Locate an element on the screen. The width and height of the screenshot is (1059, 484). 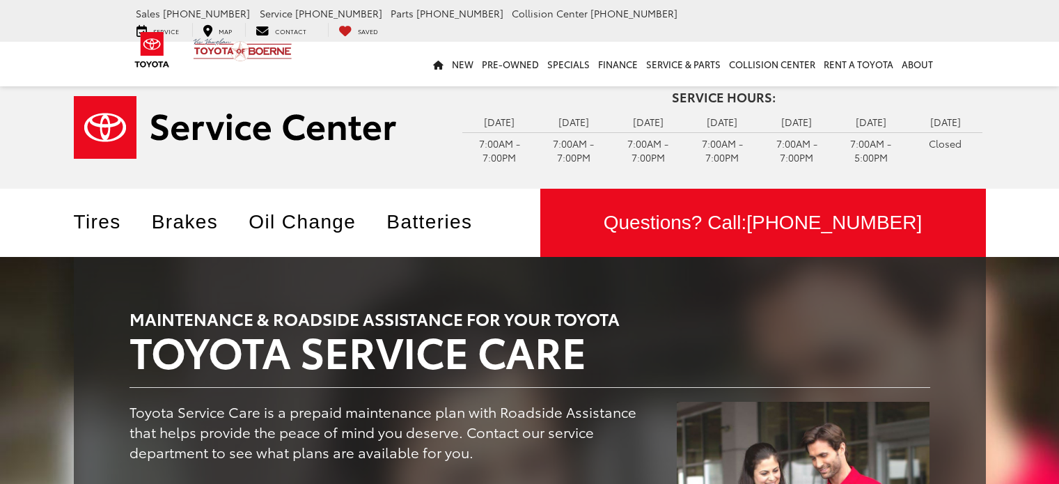
a: Brakes is located at coordinates (196, 221).